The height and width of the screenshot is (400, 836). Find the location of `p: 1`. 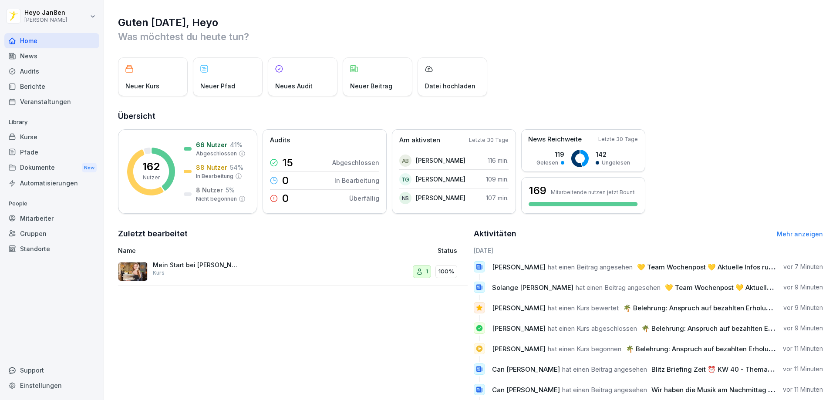

p: 1 is located at coordinates (426, 272).